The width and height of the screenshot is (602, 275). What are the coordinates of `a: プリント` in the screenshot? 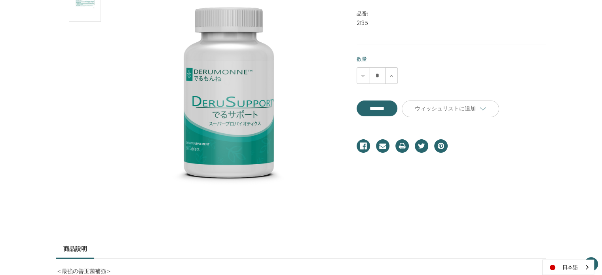 It's located at (402, 146).